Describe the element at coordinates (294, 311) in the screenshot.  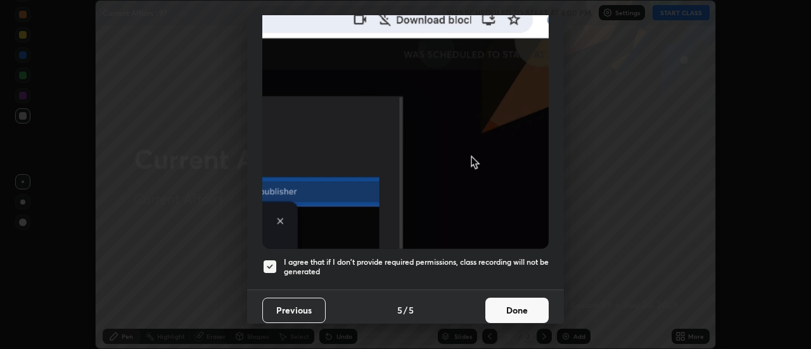
I see `button: Previous` at that location.